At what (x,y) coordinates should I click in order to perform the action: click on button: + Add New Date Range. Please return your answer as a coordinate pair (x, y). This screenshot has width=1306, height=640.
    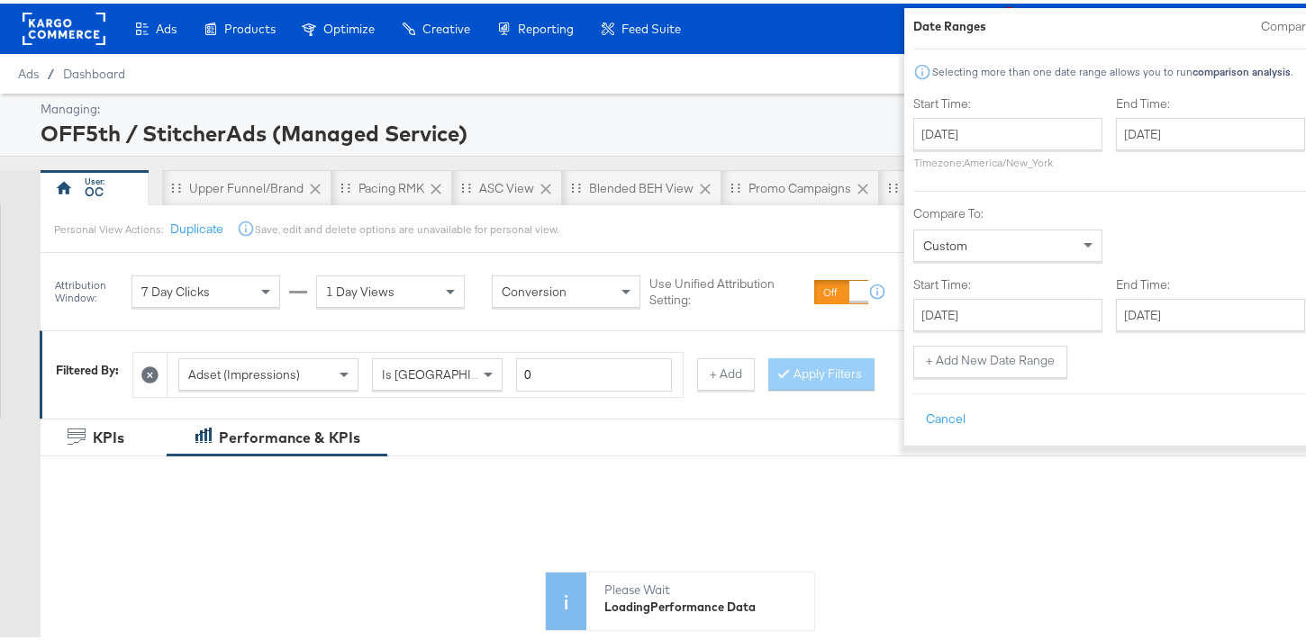
    Looking at the image, I should click on (989, 358).